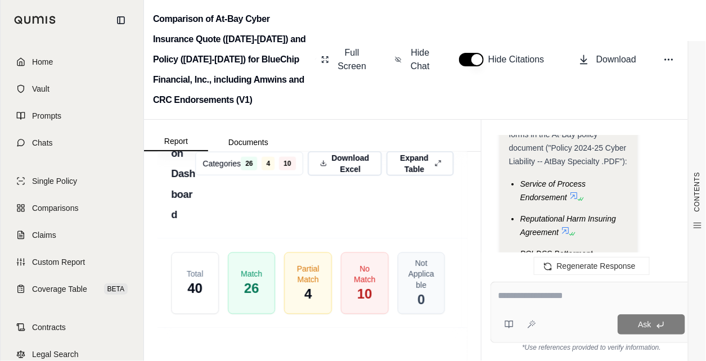 This screenshot has width=706, height=361. What do you see at coordinates (352, 60) in the screenshot?
I see `span: Full Screen` at bounding box center [352, 60].